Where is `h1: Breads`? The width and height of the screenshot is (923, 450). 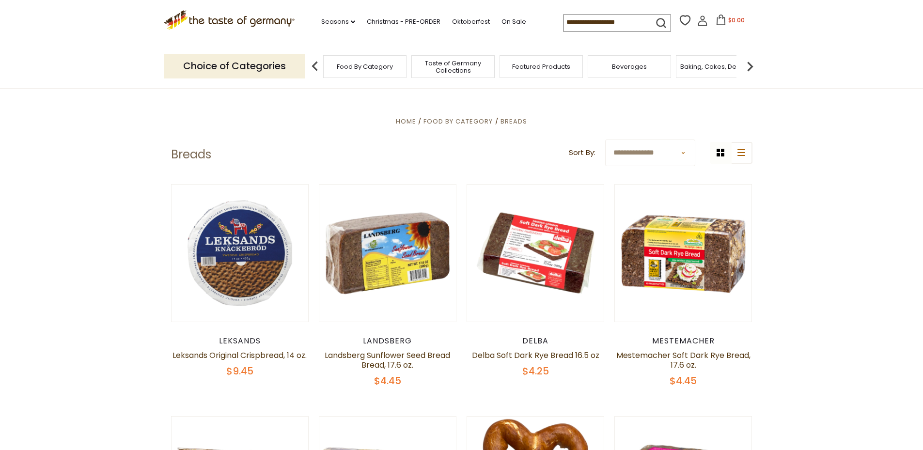 h1: Breads is located at coordinates (191, 155).